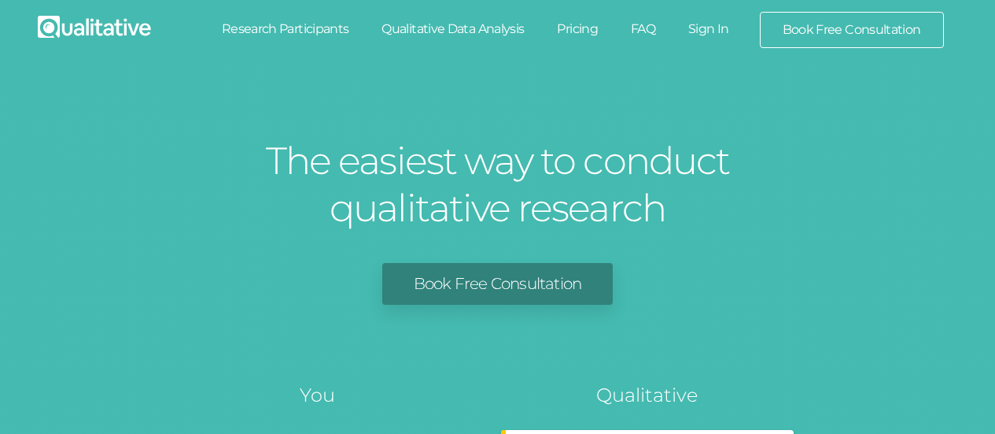  What do you see at coordinates (452, 29) in the screenshot?
I see `a: Qualitative Data Analysis` at bounding box center [452, 29].